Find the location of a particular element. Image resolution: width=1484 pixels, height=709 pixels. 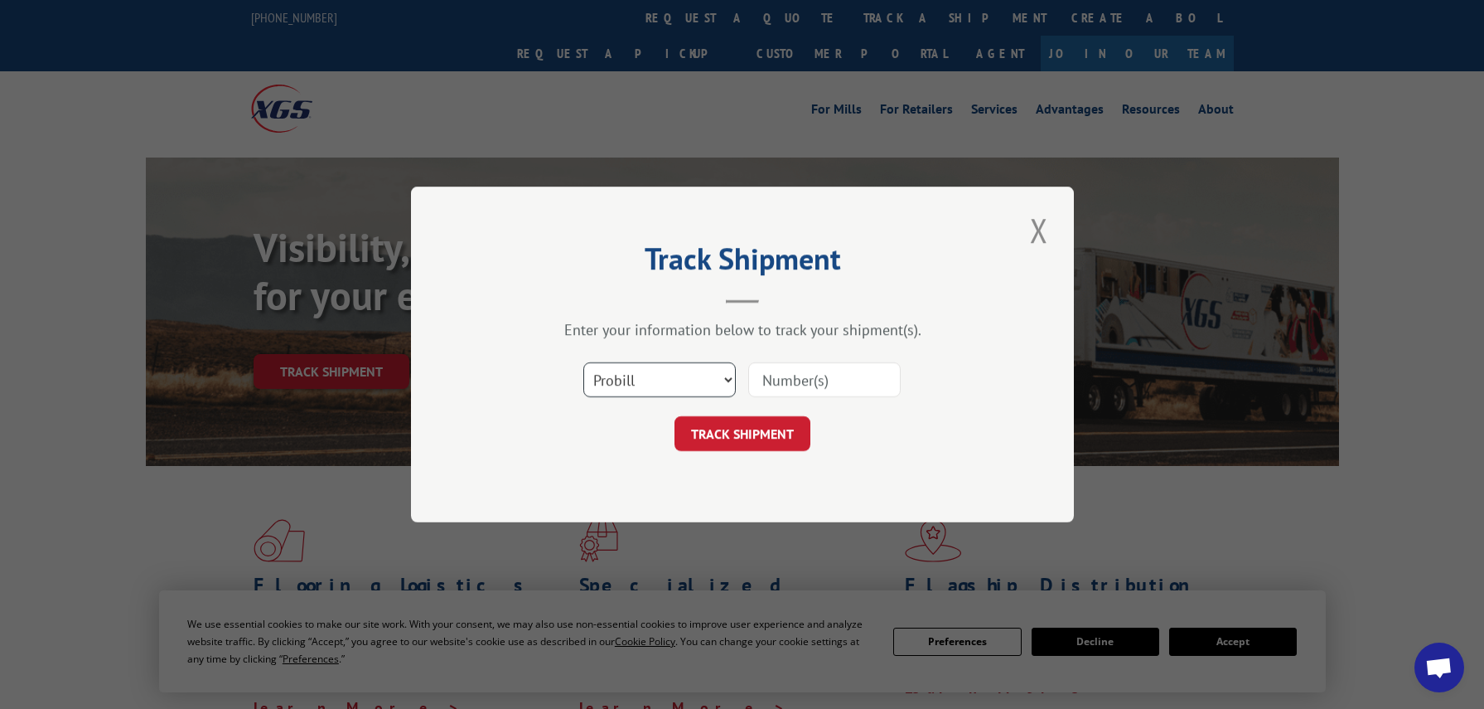

a: Open chat is located at coordinates (1440, 667).